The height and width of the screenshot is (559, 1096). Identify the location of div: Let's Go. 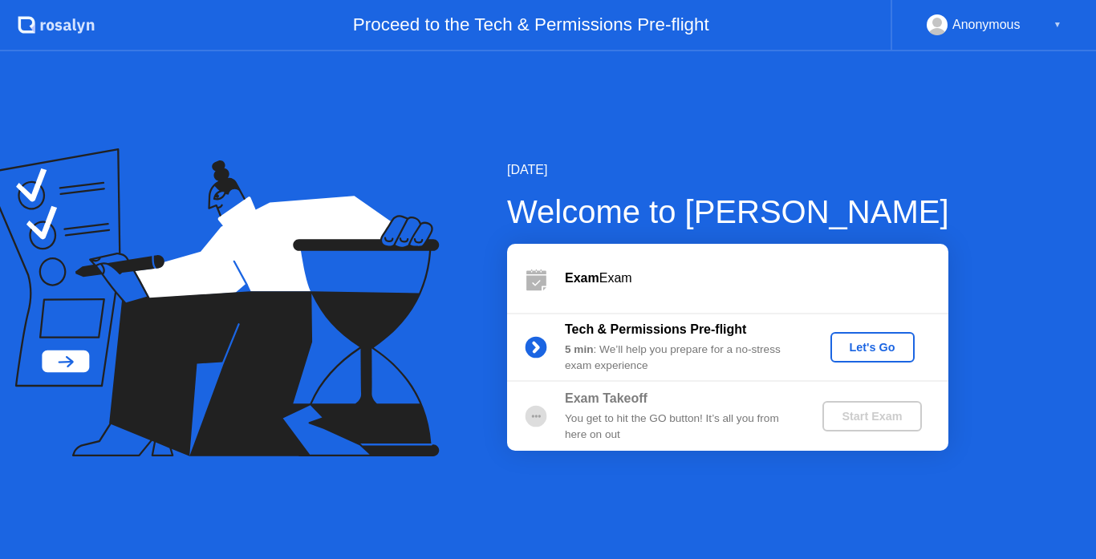
(872, 348).